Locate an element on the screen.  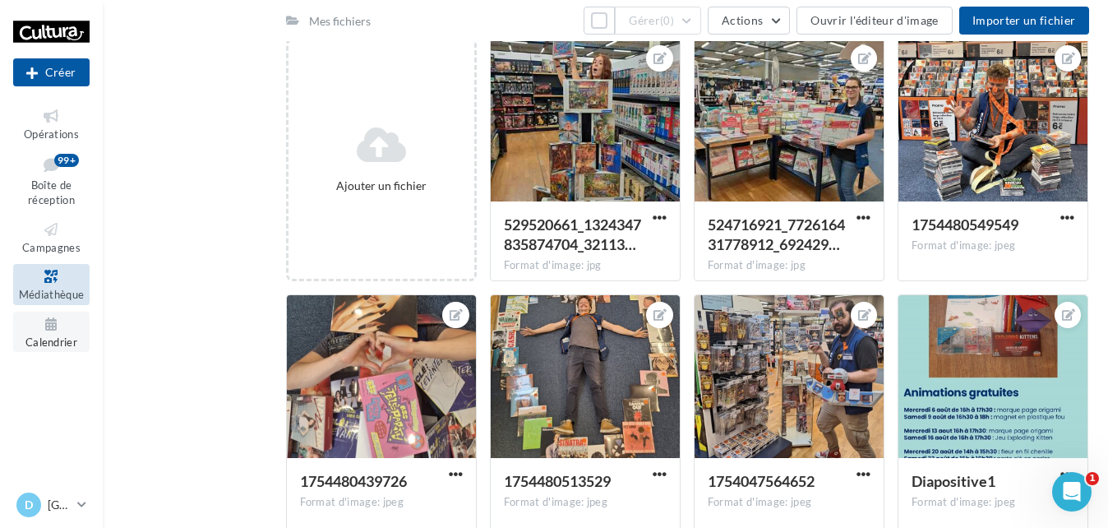
button: Actions is located at coordinates (749, 21).